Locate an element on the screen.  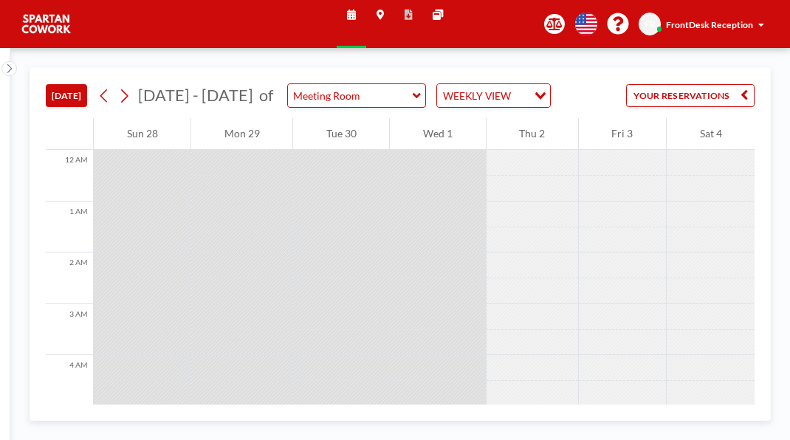
div: 1 AM is located at coordinates (69, 227).